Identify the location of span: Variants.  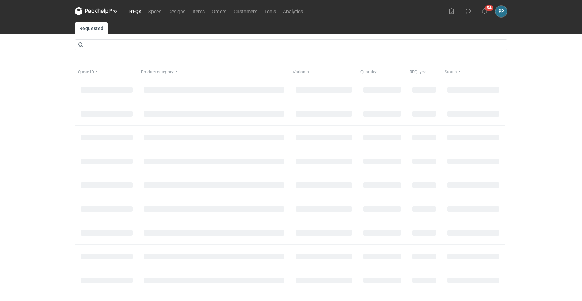
(301, 72).